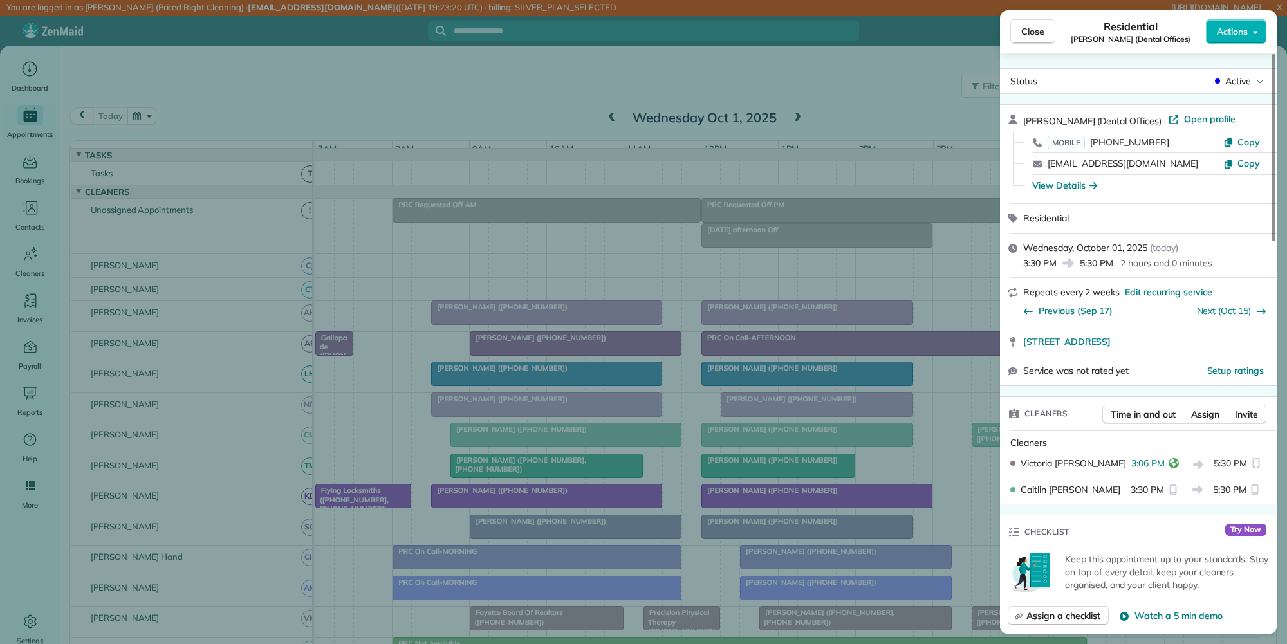  Describe the element at coordinates (1247, 414) in the screenshot. I see `span: Invite` at that location.